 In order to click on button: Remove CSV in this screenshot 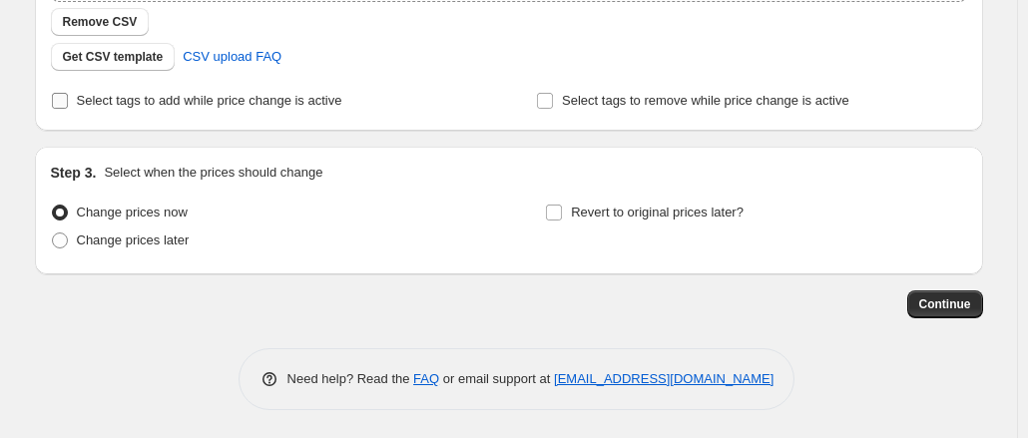, I will do `click(100, 22)`.